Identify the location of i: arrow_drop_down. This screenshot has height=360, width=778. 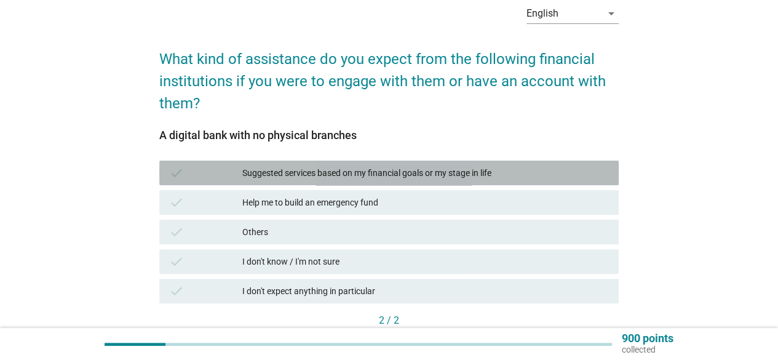
(611, 14).